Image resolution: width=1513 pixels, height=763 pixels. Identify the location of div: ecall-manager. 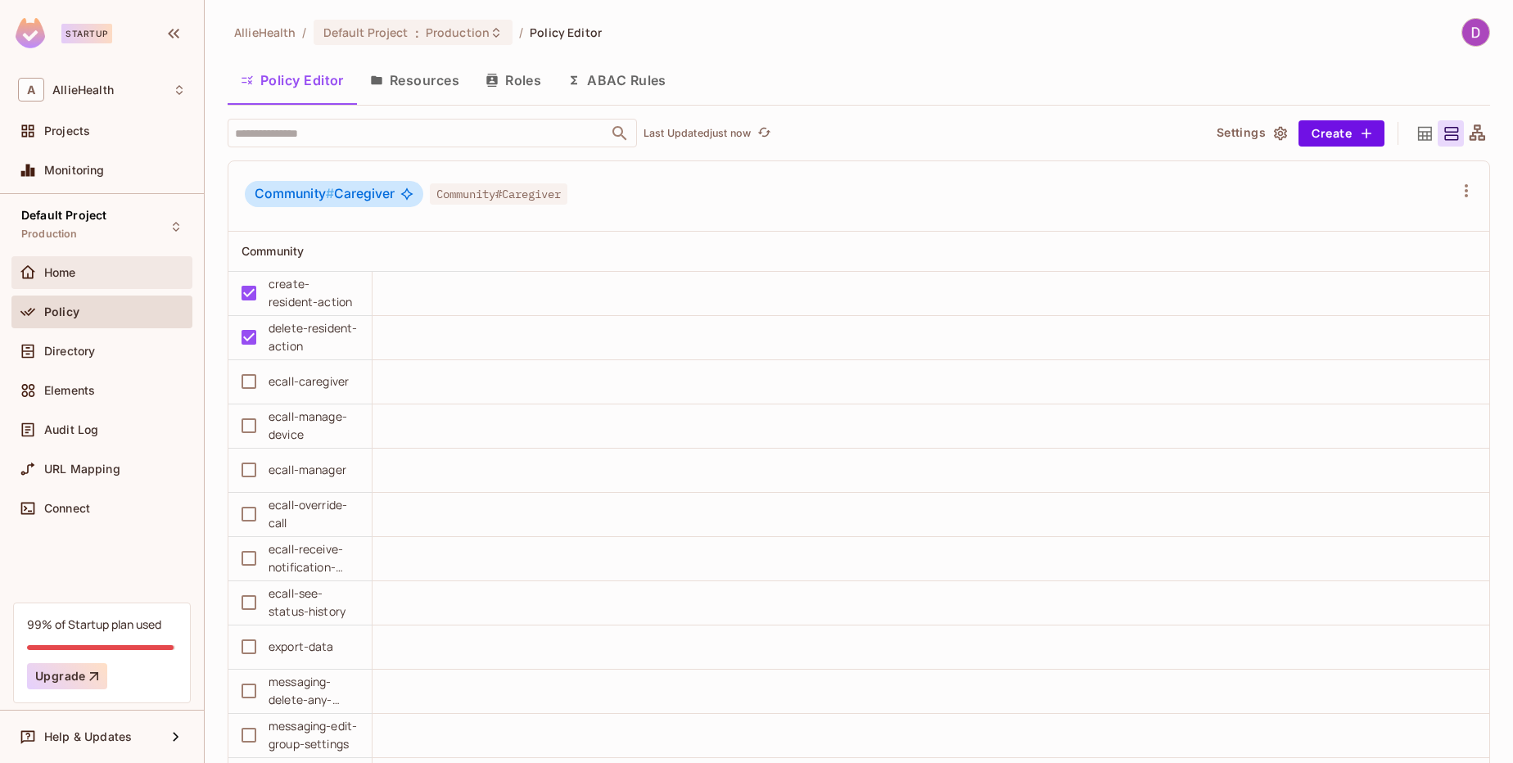
(307, 470).